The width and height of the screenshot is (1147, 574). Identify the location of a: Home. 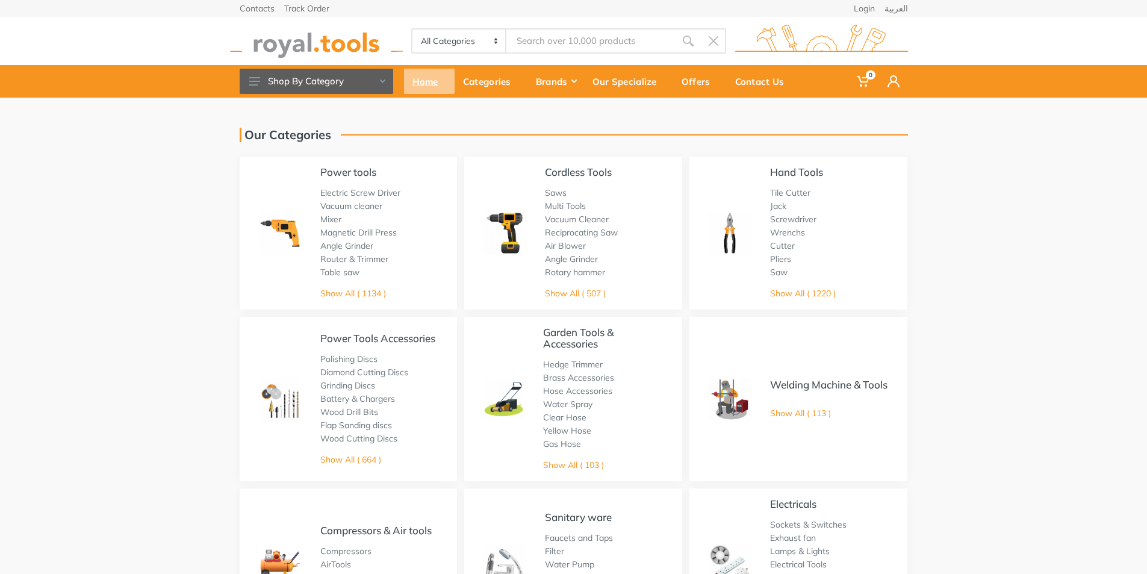
(429, 81).